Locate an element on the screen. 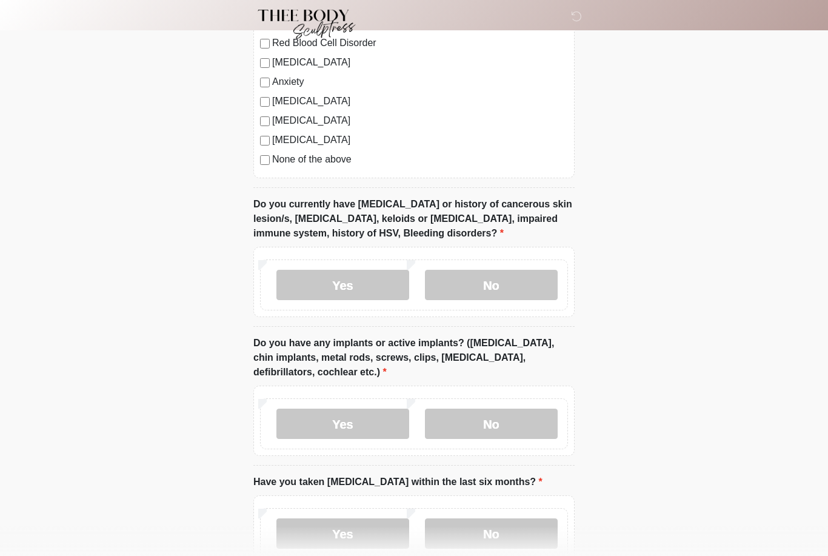 The height and width of the screenshot is (556, 828). img: Thee Body Sculptress Logo is located at coordinates (303, 24).